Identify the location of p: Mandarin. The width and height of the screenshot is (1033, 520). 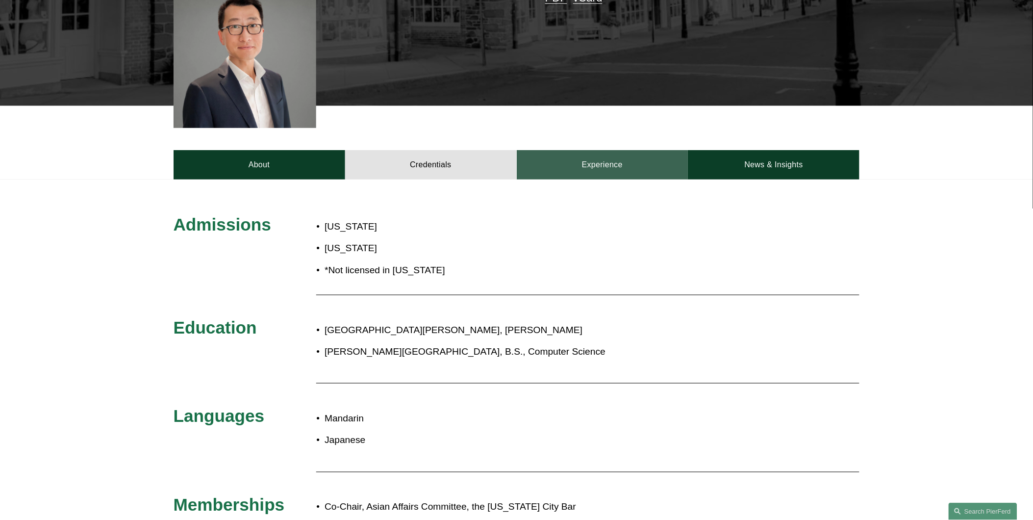
(549, 419).